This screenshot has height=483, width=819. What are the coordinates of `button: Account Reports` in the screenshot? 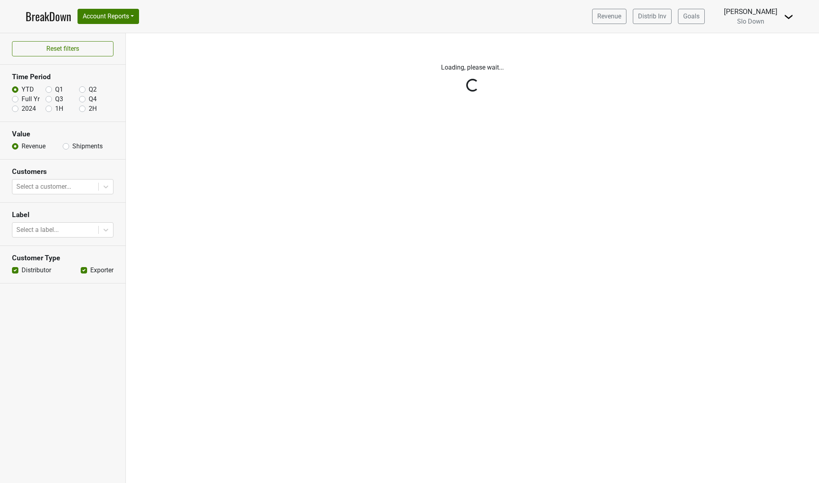 It's located at (108, 16).